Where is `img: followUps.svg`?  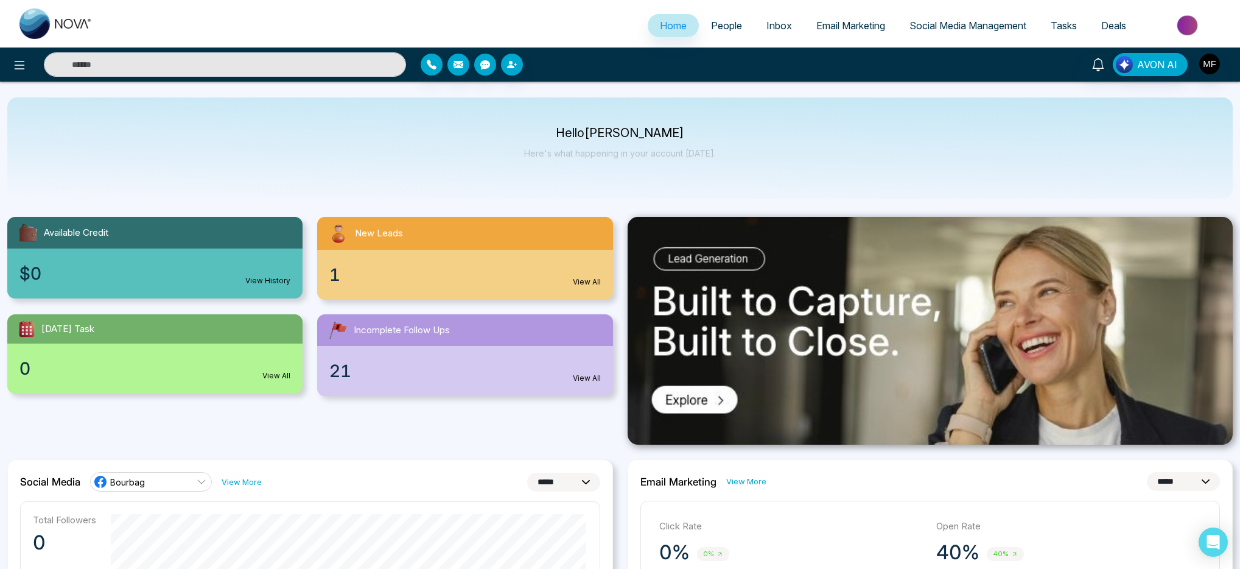
img: followUps.svg is located at coordinates (338, 330).